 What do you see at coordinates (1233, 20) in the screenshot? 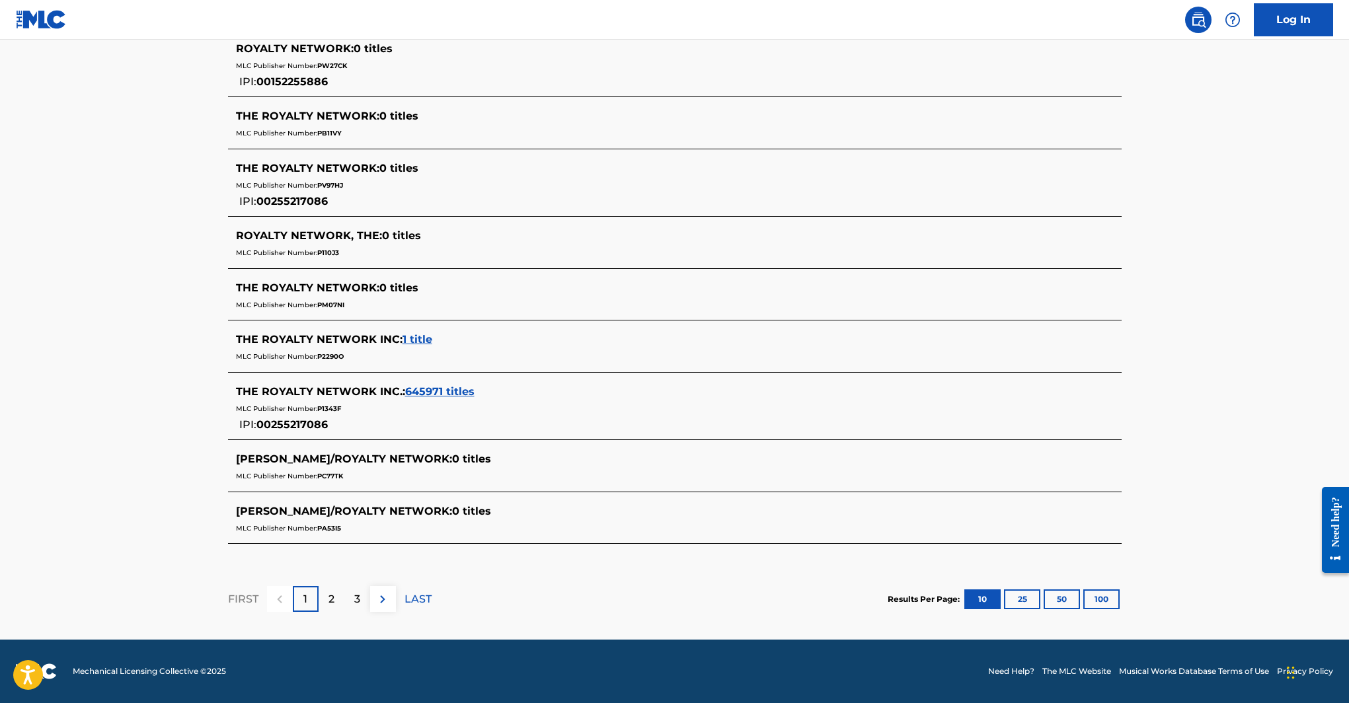
I see `img: help` at bounding box center [1233, 20].